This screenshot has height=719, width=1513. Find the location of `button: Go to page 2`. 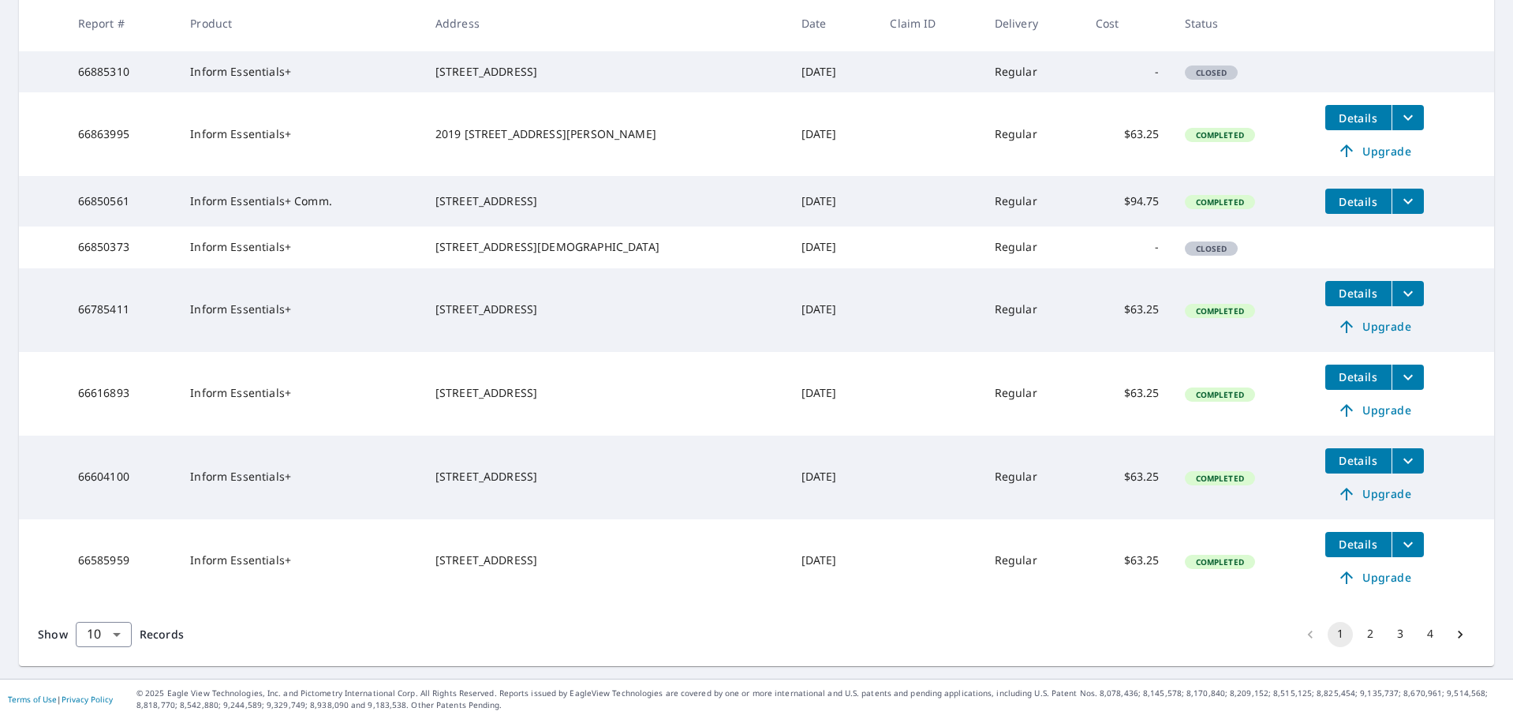

button: Go to page 2 is located at coordinates (1370, 634).